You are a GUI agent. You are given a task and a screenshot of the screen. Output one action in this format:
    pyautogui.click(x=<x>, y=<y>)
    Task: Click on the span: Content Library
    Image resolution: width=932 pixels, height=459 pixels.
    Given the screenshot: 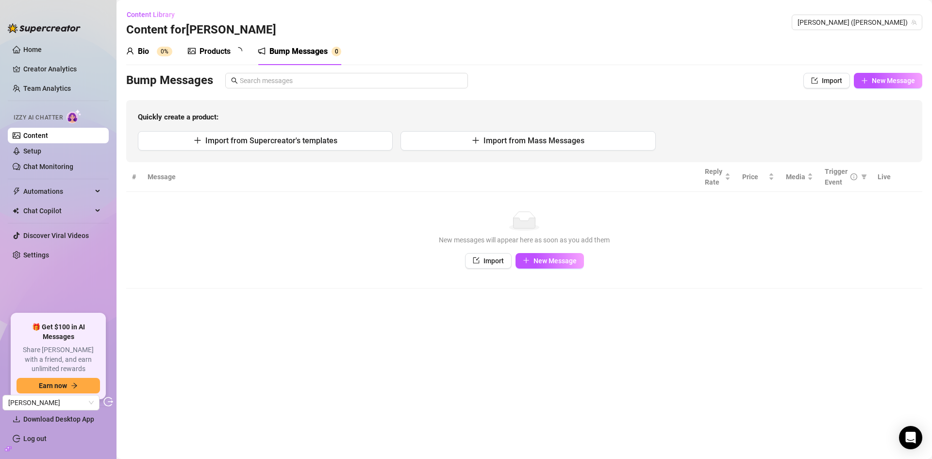 What is the action you would take?
    pyautogui.click(x=150, y=15)
    